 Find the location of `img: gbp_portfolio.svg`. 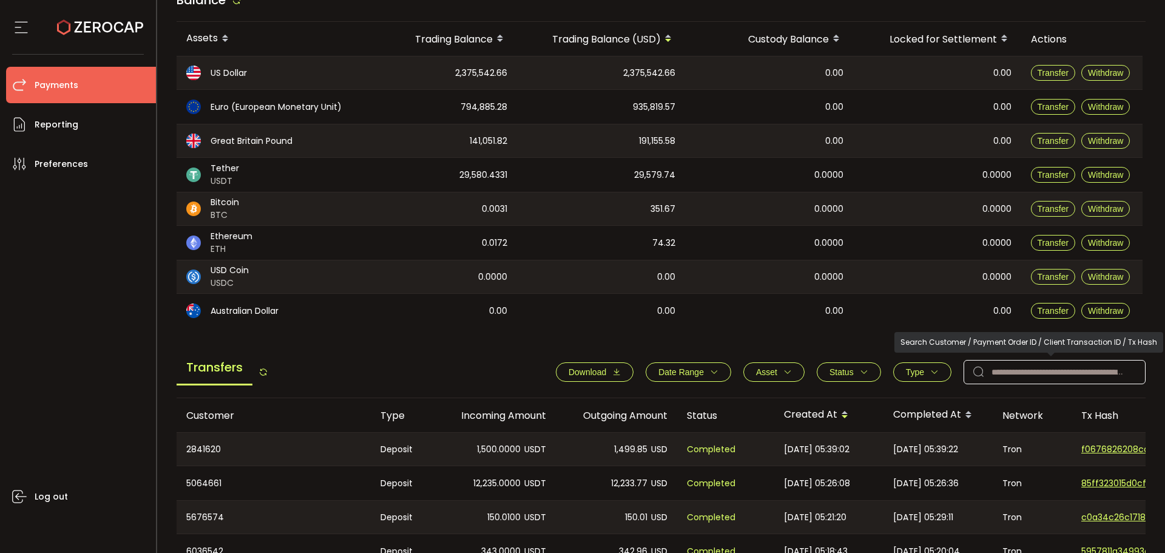

img: gbp_portfolio.svg is located at coordinates (194, 141).